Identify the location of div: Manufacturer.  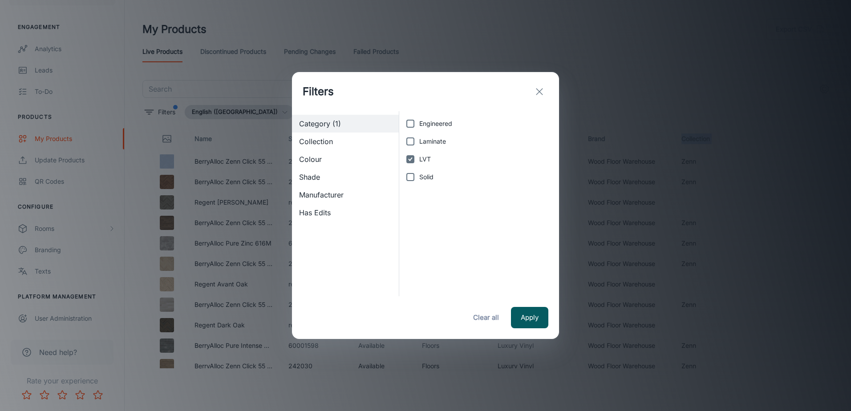
(345, 195).